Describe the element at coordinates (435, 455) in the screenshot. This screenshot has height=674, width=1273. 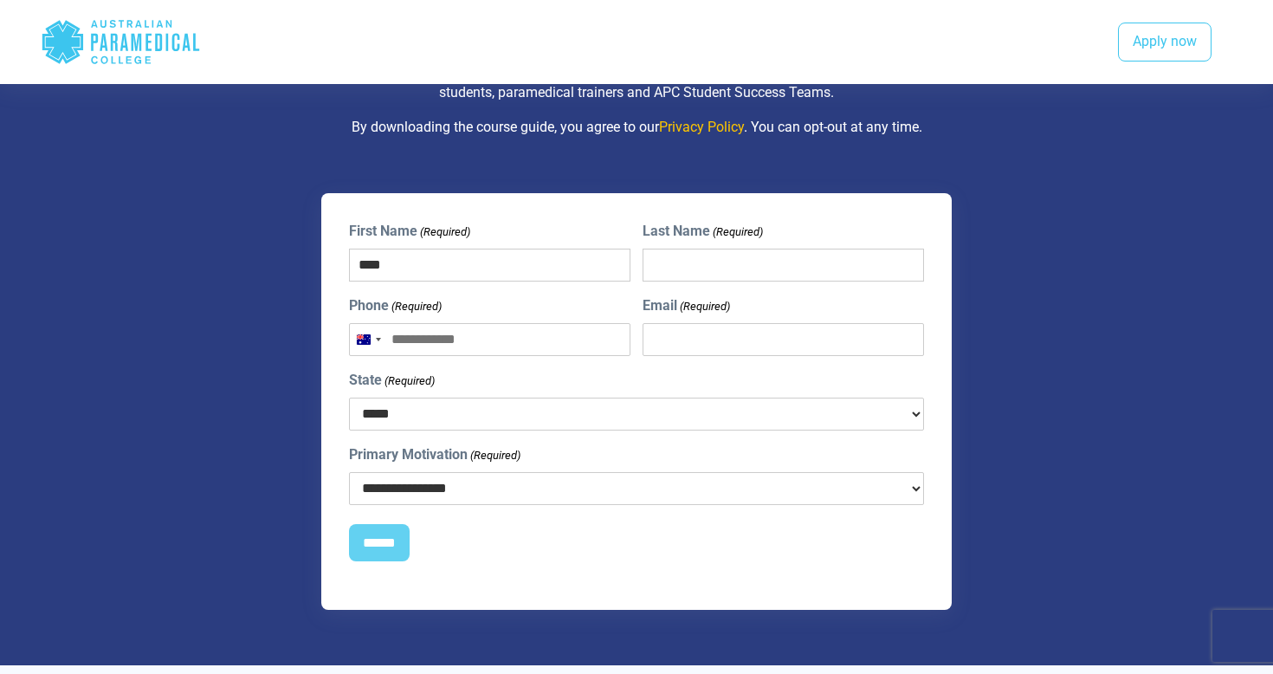
I see `label: Primary Motivation` at that location.